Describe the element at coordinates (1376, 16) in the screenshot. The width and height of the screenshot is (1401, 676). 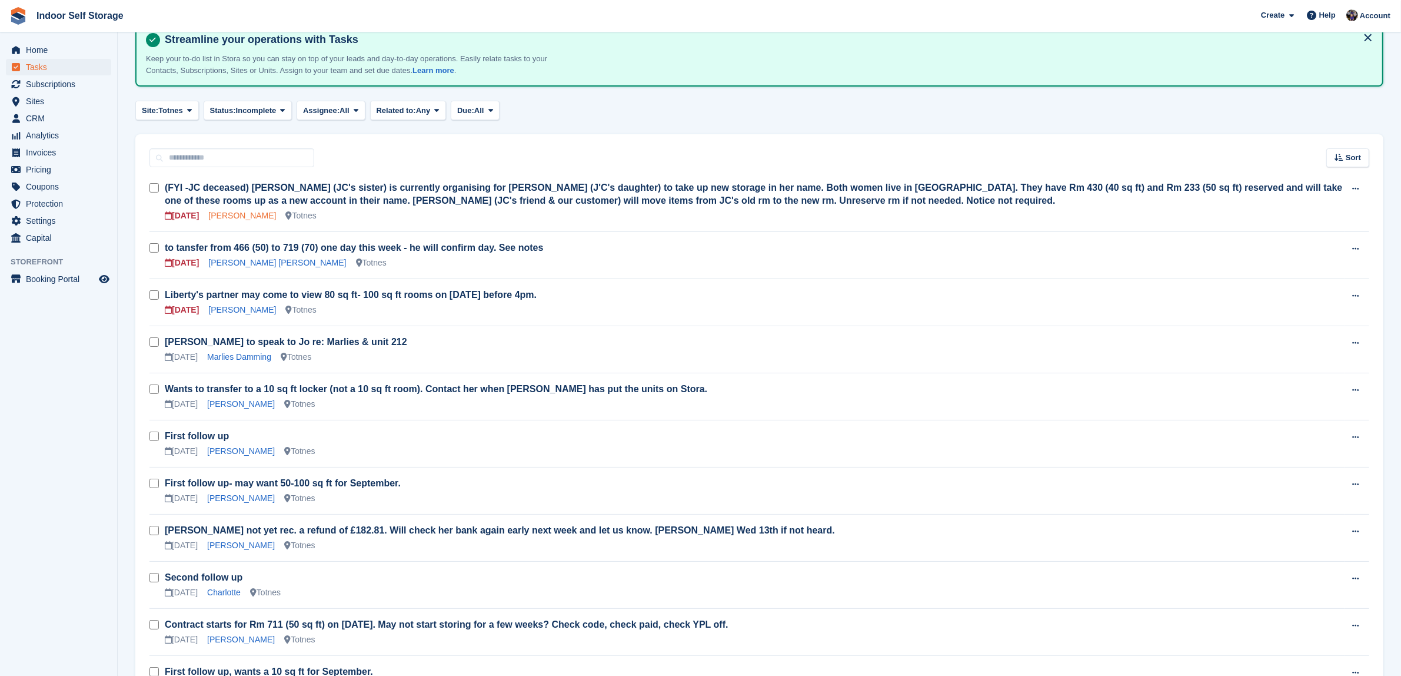
I see `span: Account` at that location.